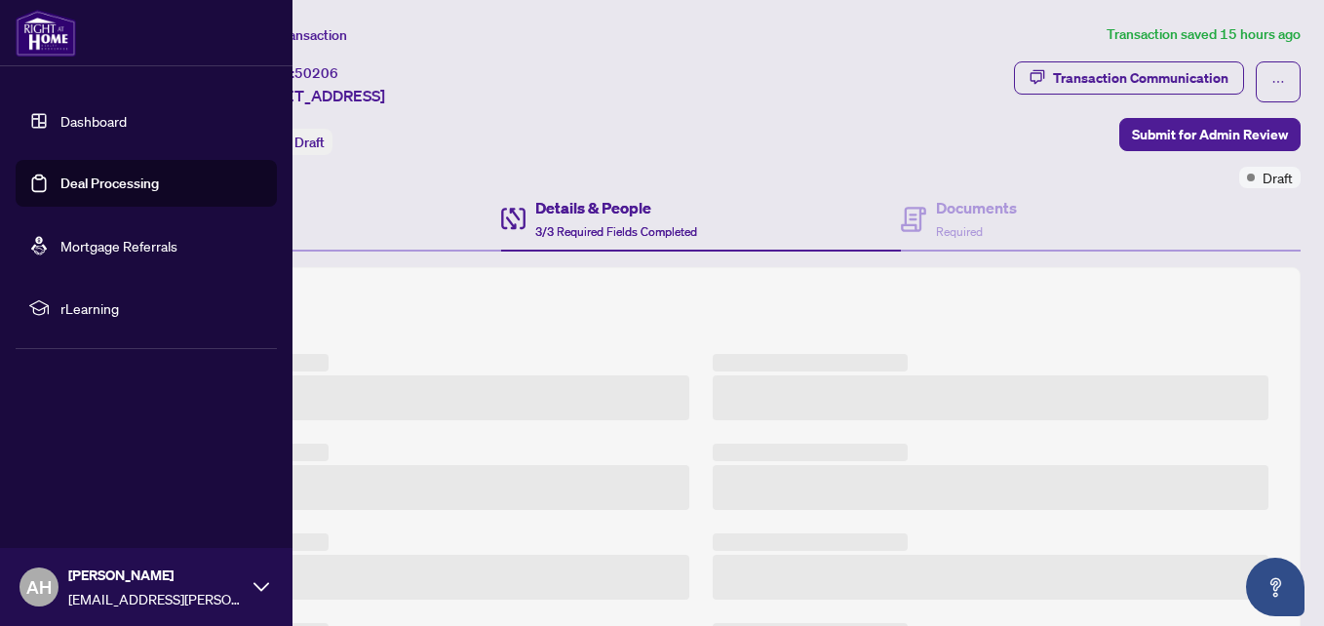  What do you see at coordinates (46, 33) in the screenshot?
I see `img: logo` at bounding box center [46, 33].